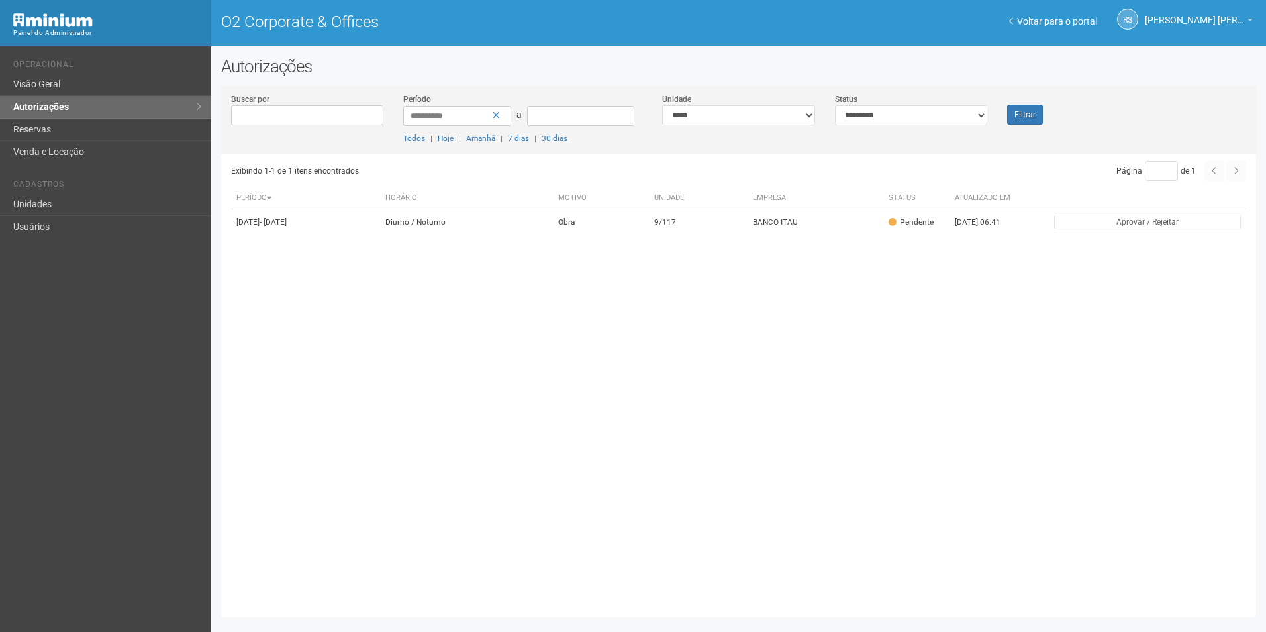 The image size is (1266, 632). What do you see at coordinates (467, 222) in the screenshot?
I see `td: Diurno / Noturno` at bounding box center [467, 222].